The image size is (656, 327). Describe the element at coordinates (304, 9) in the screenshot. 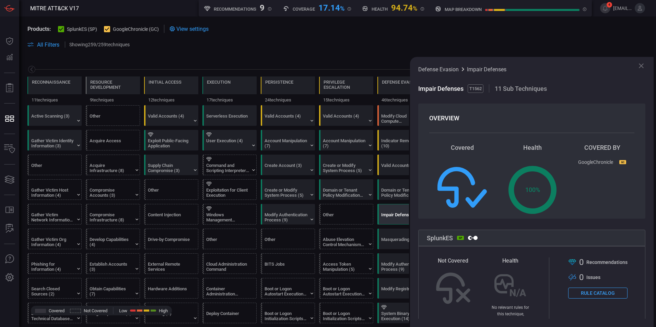

I see `h5: Coverage` at that location.